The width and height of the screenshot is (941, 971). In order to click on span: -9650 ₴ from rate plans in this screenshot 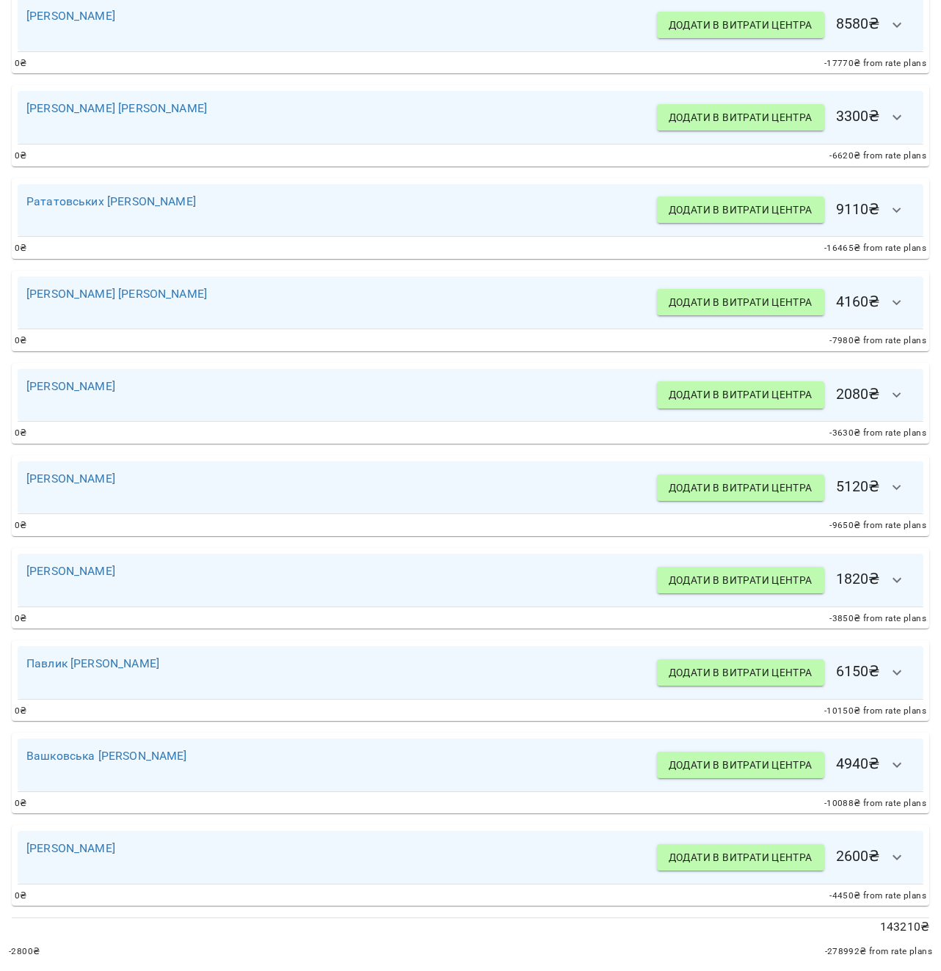, I will do `click(878, 526)`.